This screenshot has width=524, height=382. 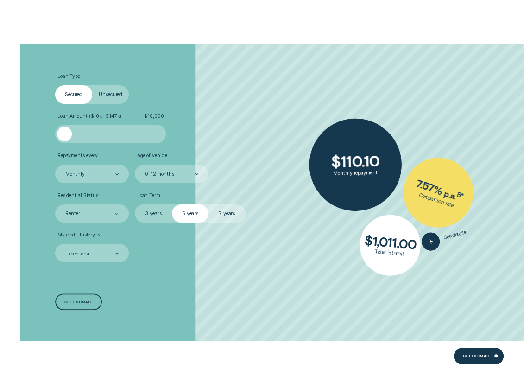 What do you see at coordinates (455, 235) in the screenshot?
I see `span: See details` at bounding box center [455, 235].